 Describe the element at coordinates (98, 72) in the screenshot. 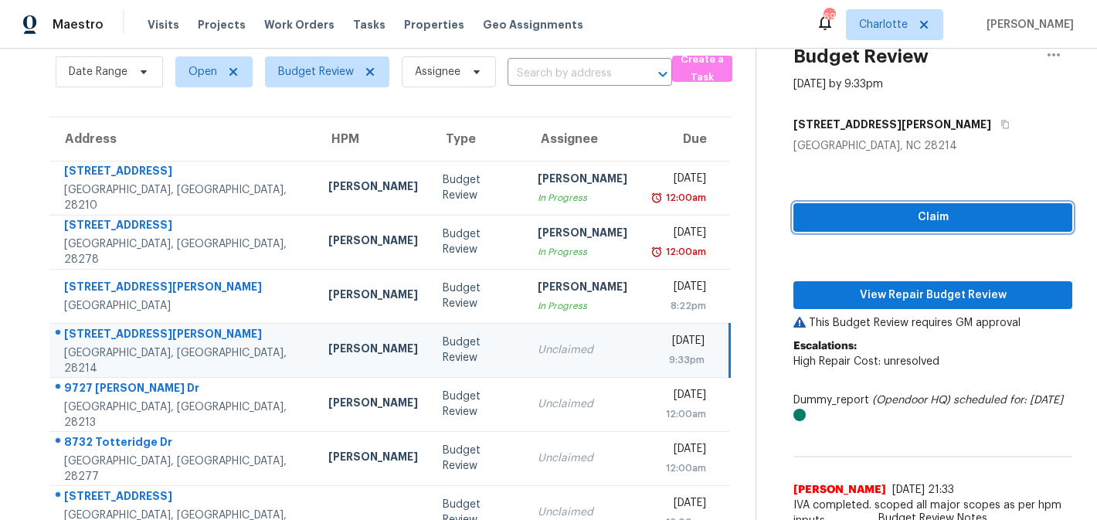

I see `span: Date Range` at that location.